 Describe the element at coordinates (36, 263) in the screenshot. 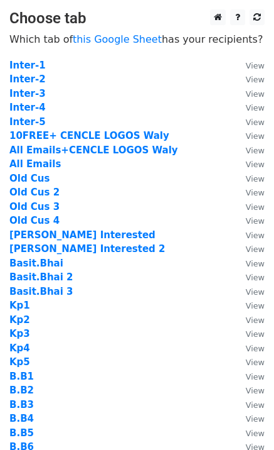

I see `a: Basit.Bhai` at that location.